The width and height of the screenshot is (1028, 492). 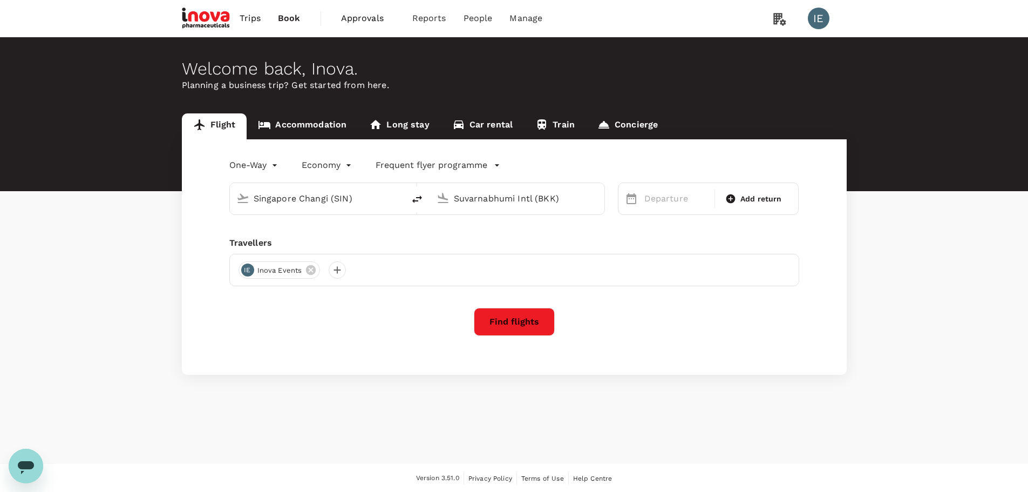 I want to click on div: IEInova Events, so click(x=280, y=270).